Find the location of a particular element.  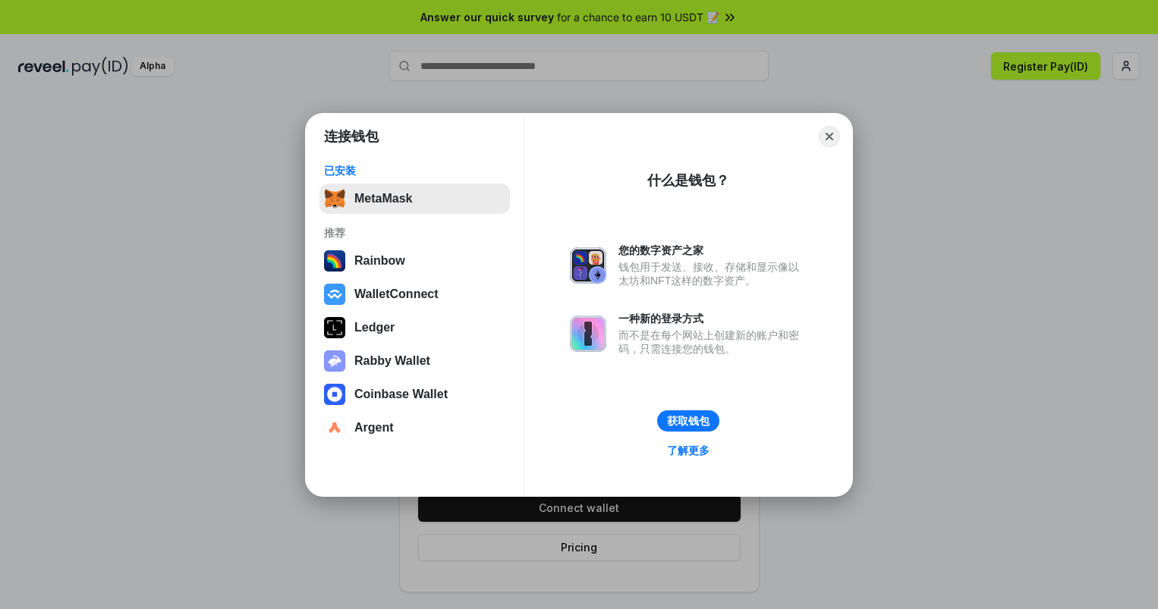

div: WalletConnect is located at coordinates (396, 295).